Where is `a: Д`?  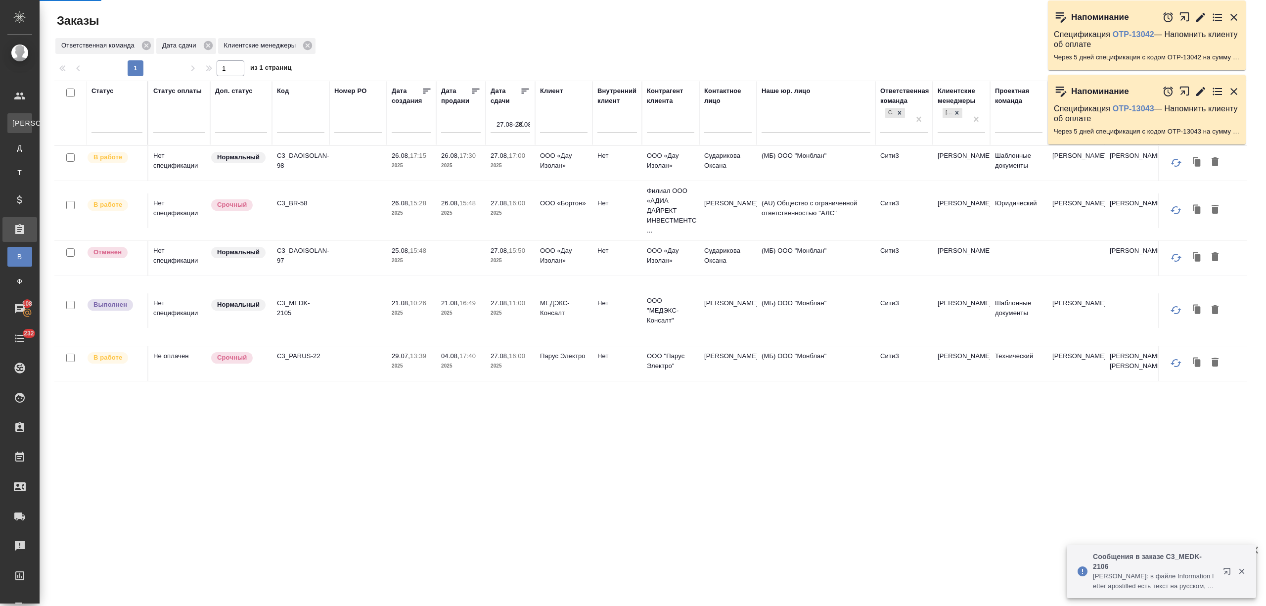
a: Д is located at coordinates (20, 148).